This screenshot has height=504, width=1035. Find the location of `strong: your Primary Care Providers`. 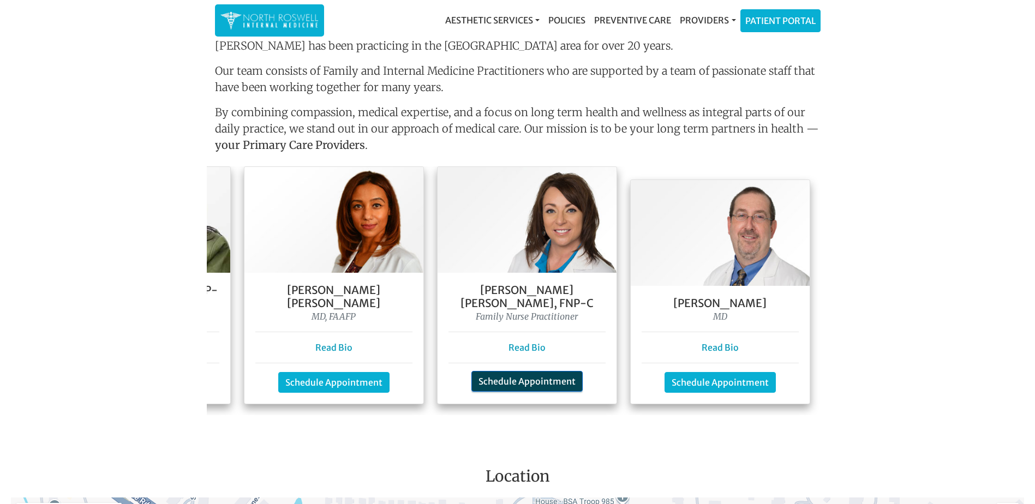

strong: your Primary Care Providers is located at coordinates (290, 145).